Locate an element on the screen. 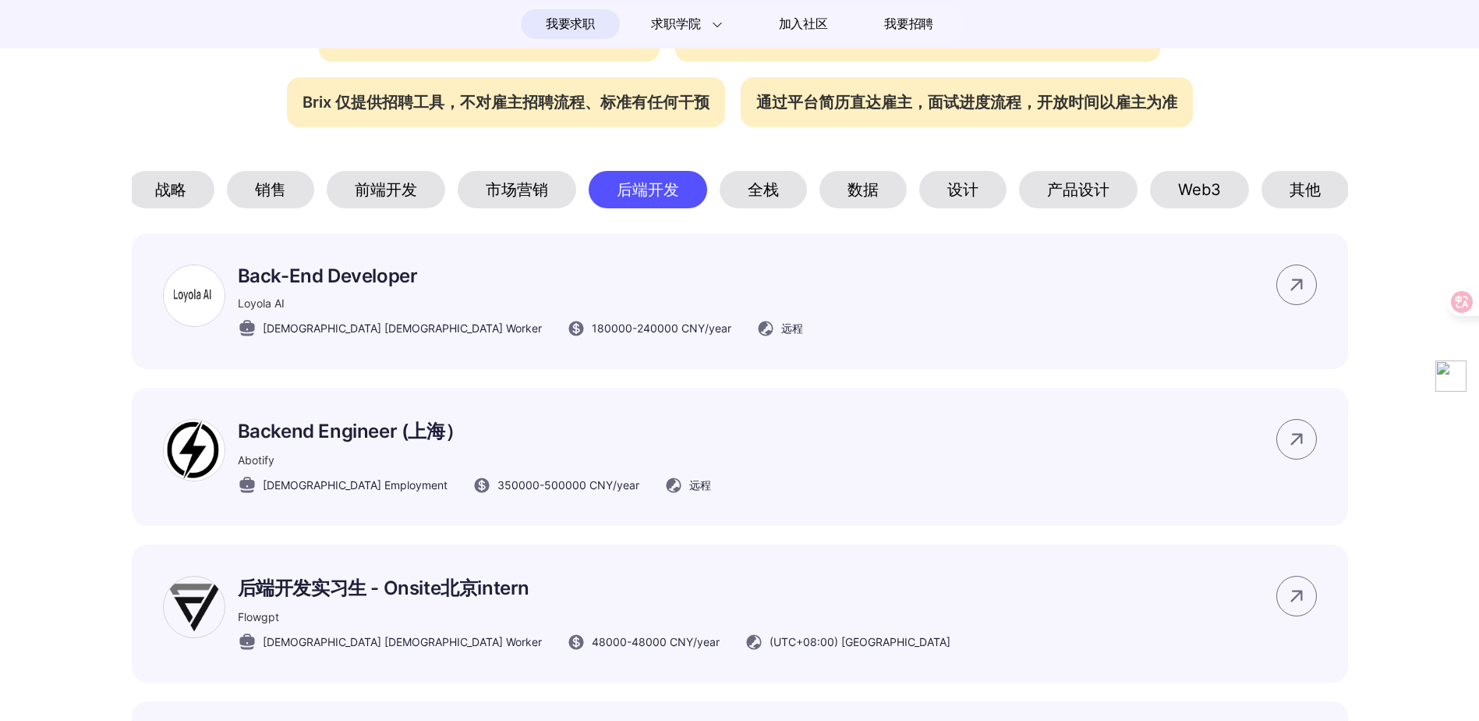 The width and height of the screenshot is (1479, 721). span: 48000 - 48000 CNY /year is located at coordinates (656, 641).